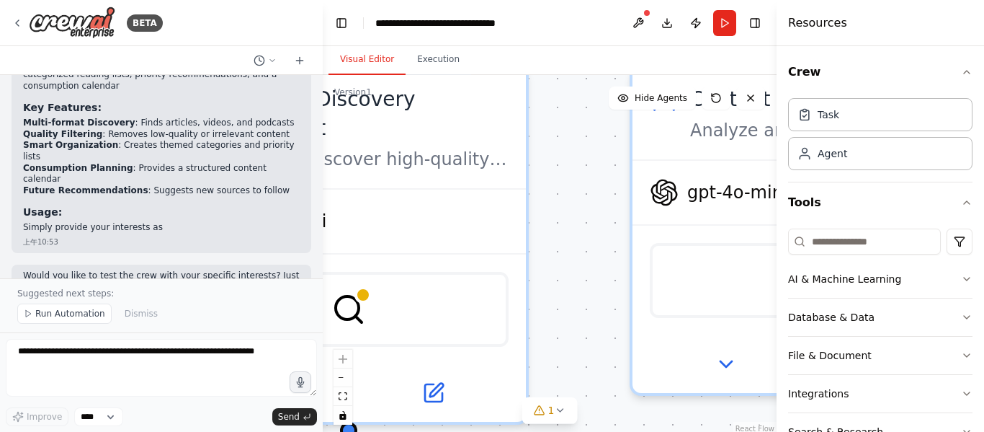  What do you see at coordinates (438, 60) in the screenshot?
I see `button: Execution` at bounding box center [438, 60].